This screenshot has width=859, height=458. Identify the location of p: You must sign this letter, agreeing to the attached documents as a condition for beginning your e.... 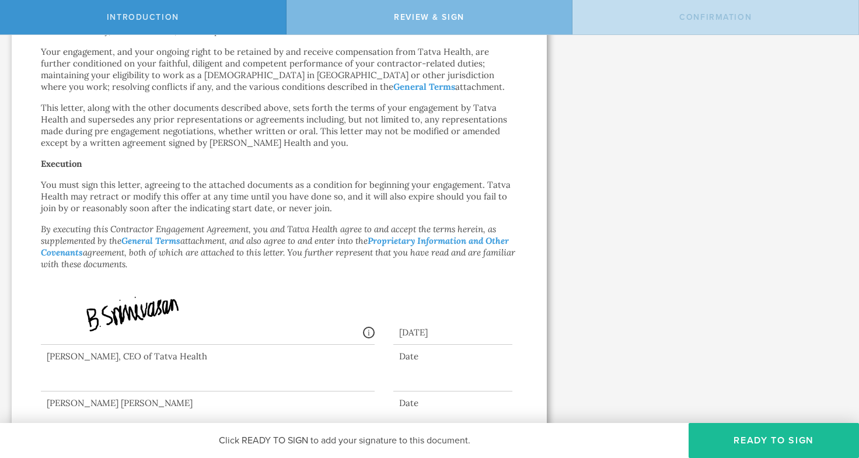
(279, 197).